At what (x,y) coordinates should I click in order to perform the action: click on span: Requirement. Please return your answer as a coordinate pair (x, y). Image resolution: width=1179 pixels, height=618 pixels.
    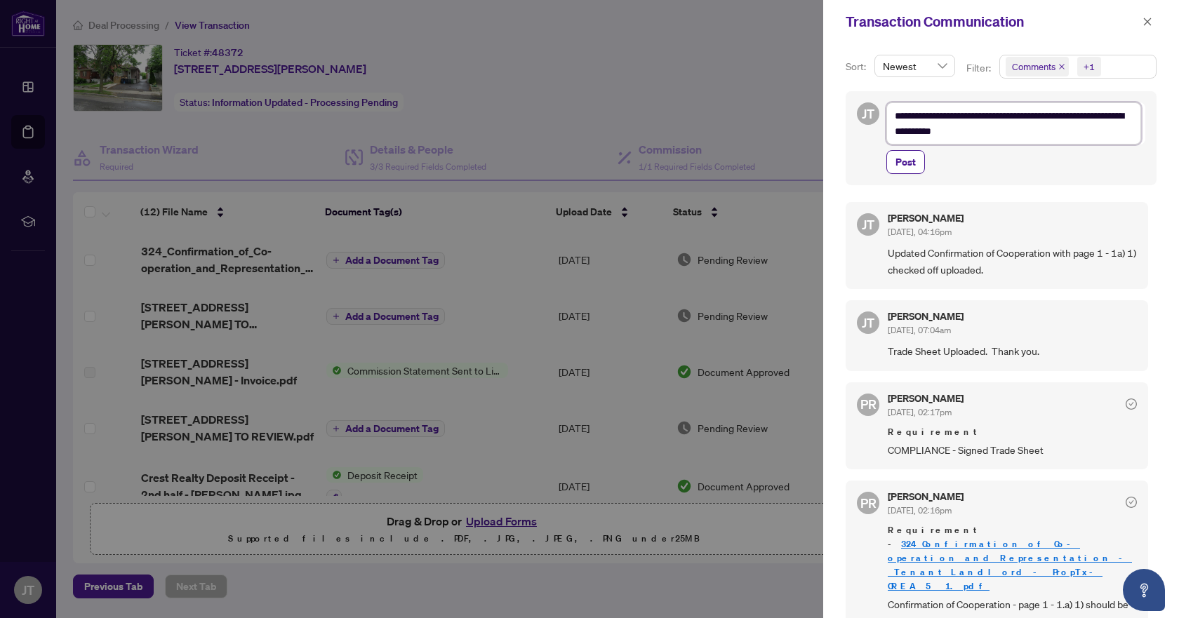
    Looking at the image, I should click on (1012, 432).